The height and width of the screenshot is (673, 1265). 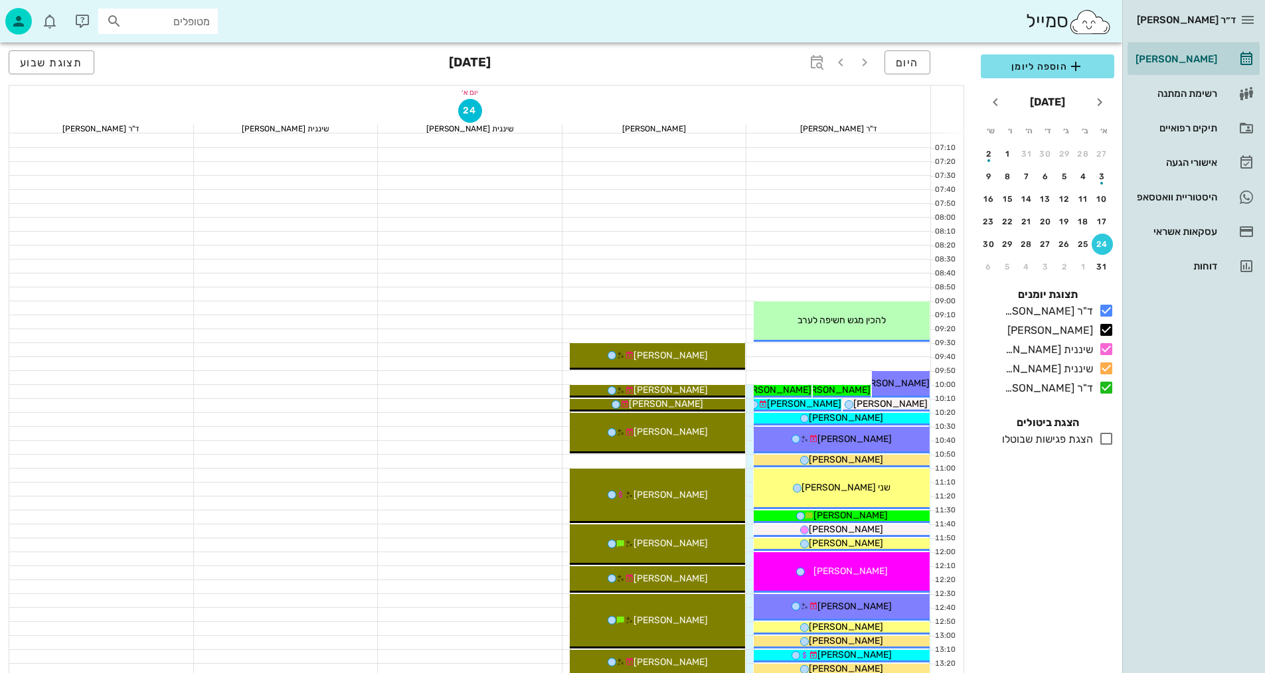 What do you see at coordinates (1008, 154) in the screenshot?
I see `div: 1` at bounding box center [1008, 154].